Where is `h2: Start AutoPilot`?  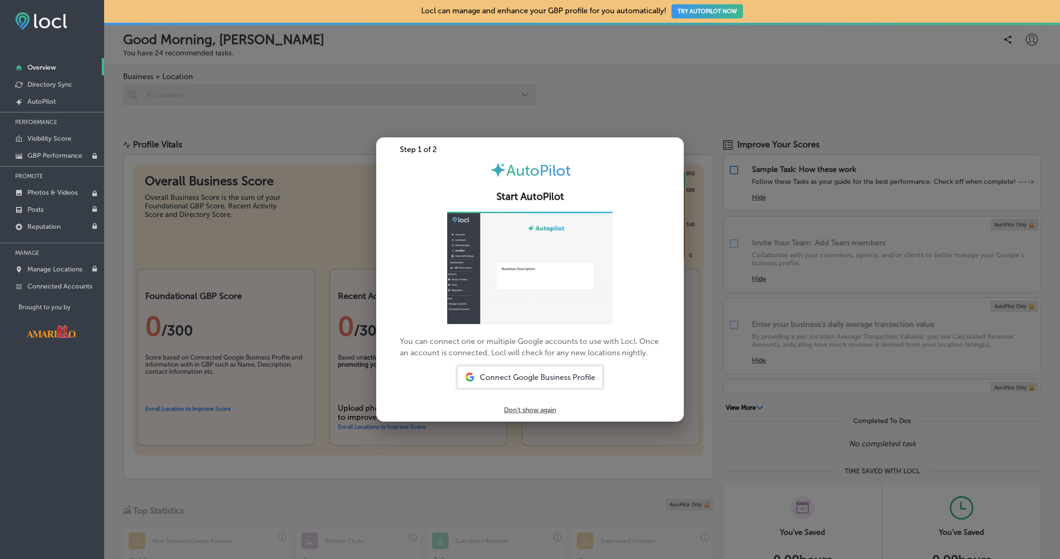 h2: Start AutoPilot is located at coordinates (530, 196).